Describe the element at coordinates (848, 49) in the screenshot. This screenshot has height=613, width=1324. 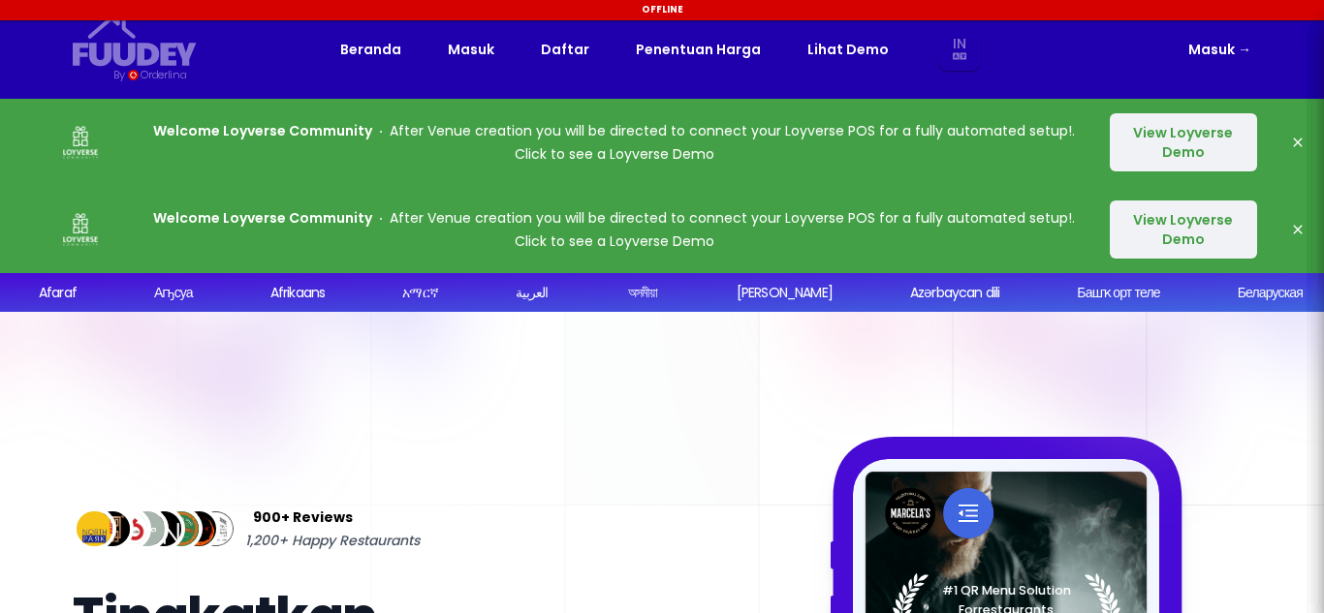
I see `a: Lihat Demo` at that location.